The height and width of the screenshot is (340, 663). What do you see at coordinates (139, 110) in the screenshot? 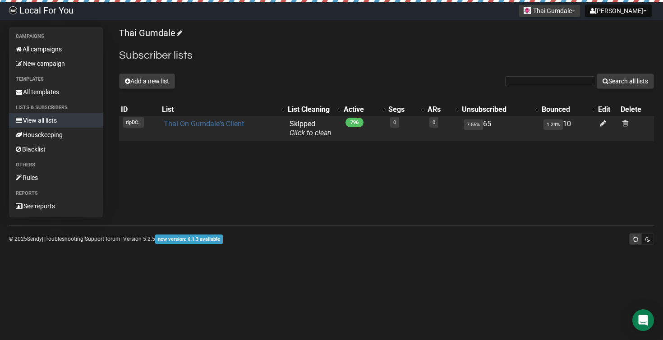
I see `th: ID: No sort applied, sorting is disabled` at bounding box center [139, 110].